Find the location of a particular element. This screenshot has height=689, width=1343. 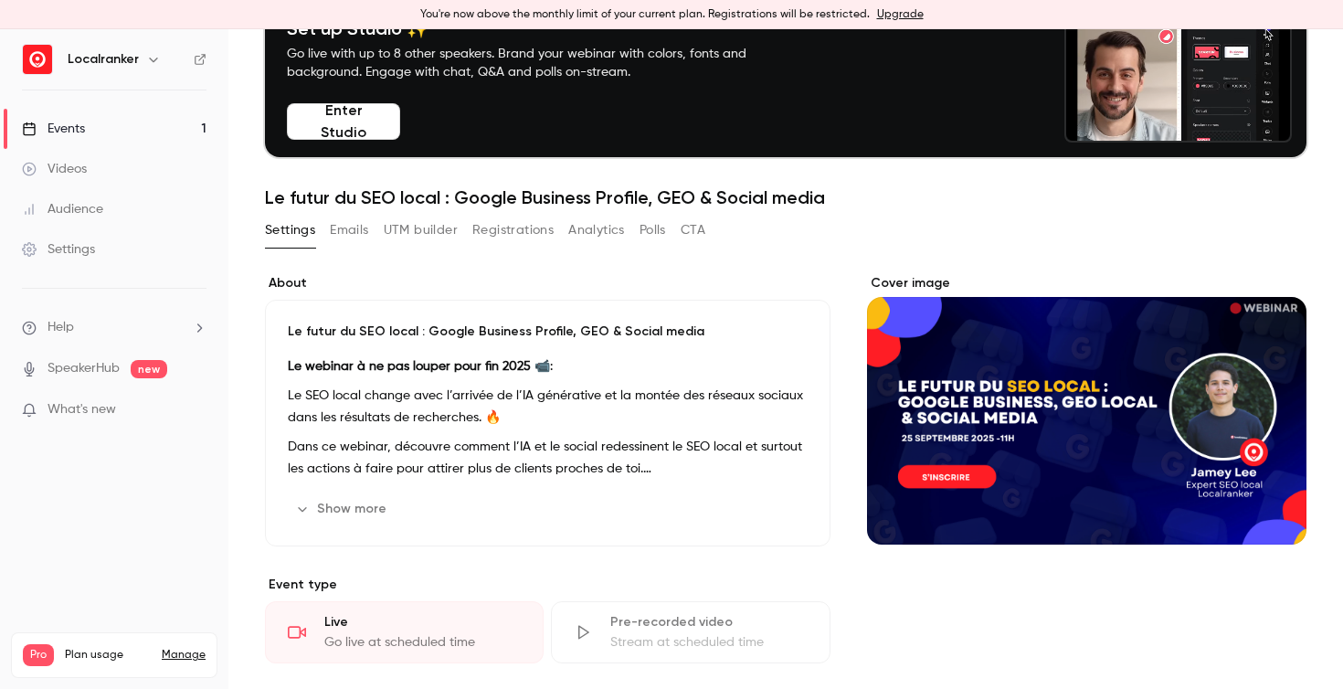

button: UTM builder is located at coordinates (420, 230).